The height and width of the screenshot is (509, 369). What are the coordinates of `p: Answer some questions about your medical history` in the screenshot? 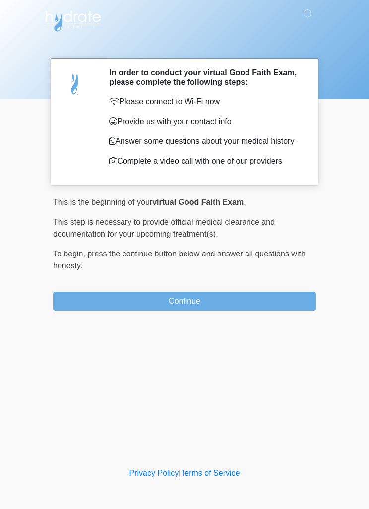 It's located at (205, 141).